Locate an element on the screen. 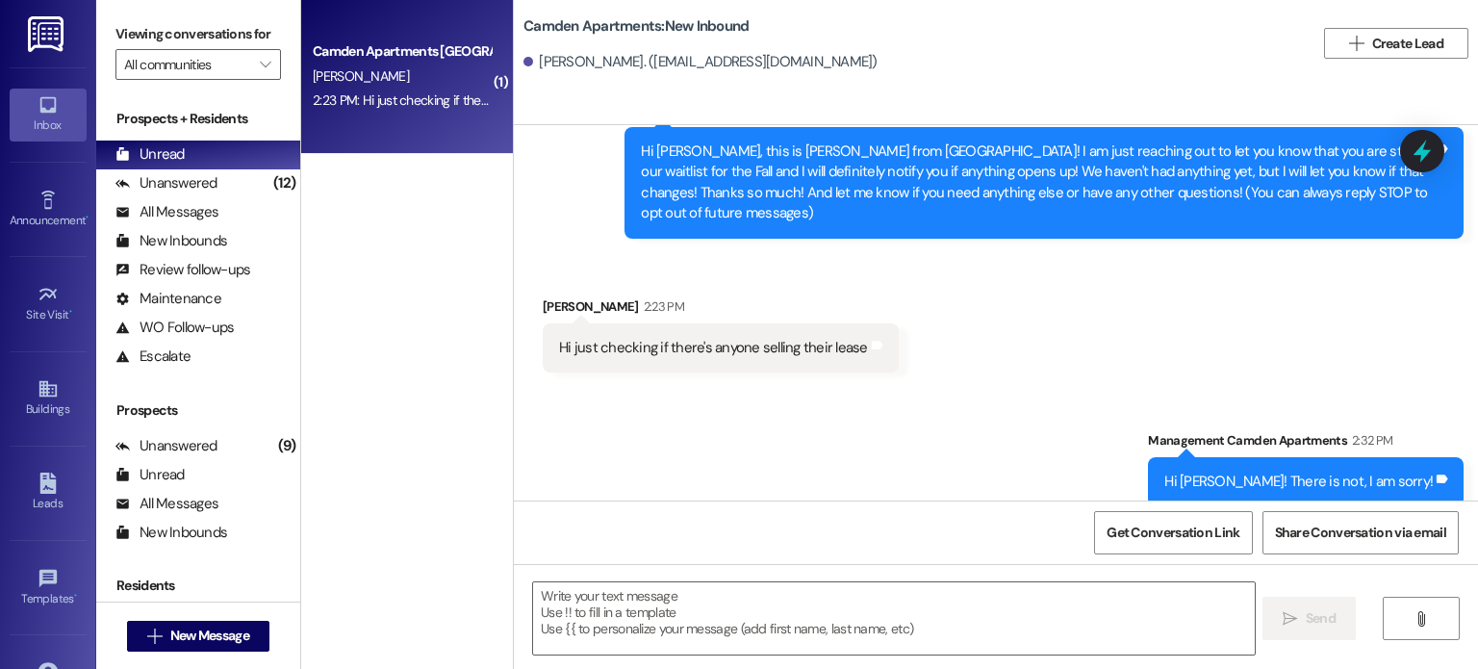  span: Send is located at coordinates (1320, 618).